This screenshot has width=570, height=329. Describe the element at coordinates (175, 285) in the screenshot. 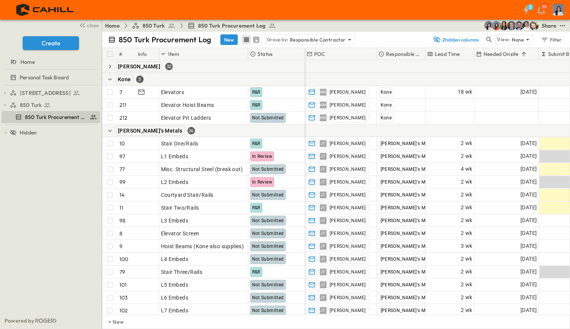

I see `span: L5 Embeds` at that location.